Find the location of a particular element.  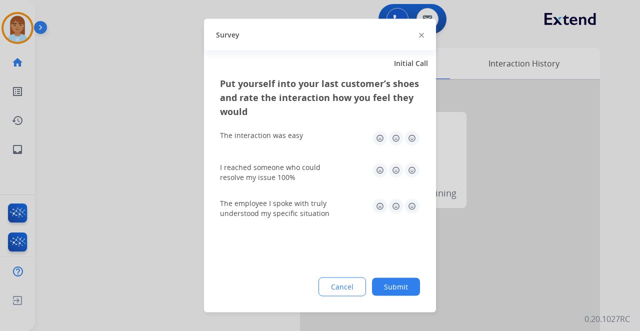

div: The employee I spoke with truly understood my specific situation is located at coordinates (280, 208).